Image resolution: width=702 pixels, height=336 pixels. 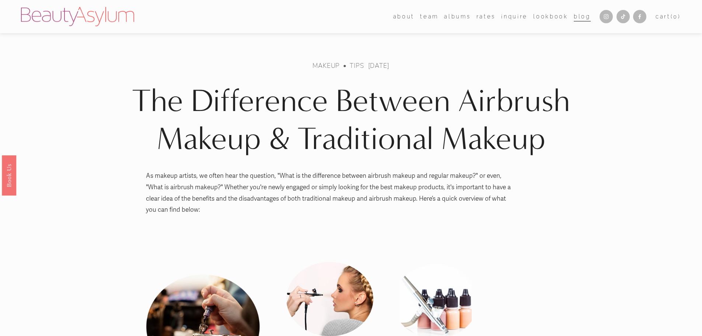 I want to click on a: Rates, so click(x=486, y=16).